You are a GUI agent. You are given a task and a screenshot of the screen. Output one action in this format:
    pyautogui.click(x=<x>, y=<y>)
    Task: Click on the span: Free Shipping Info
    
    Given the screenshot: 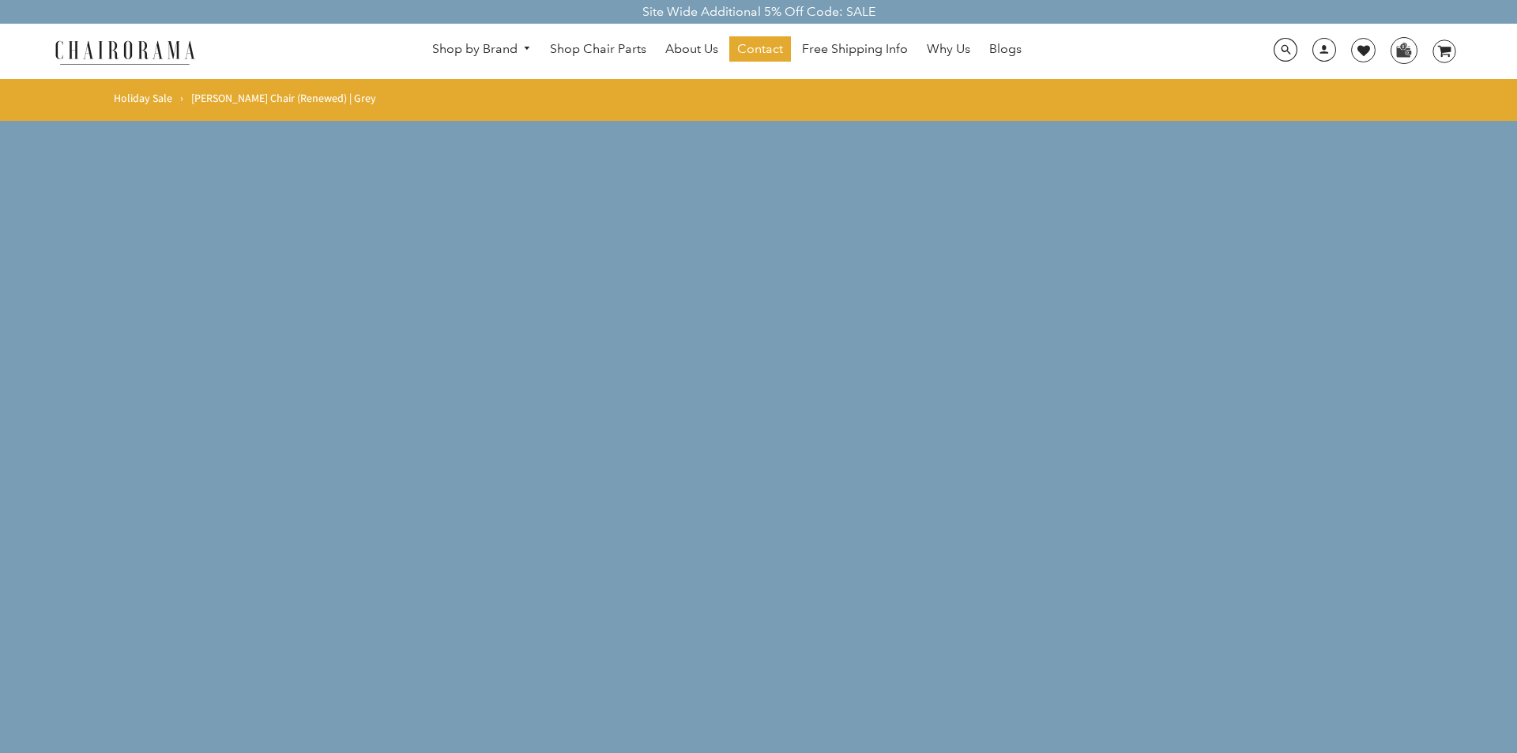 What is the action you would take?
    pyautogui.click(x=855, y=49)
    